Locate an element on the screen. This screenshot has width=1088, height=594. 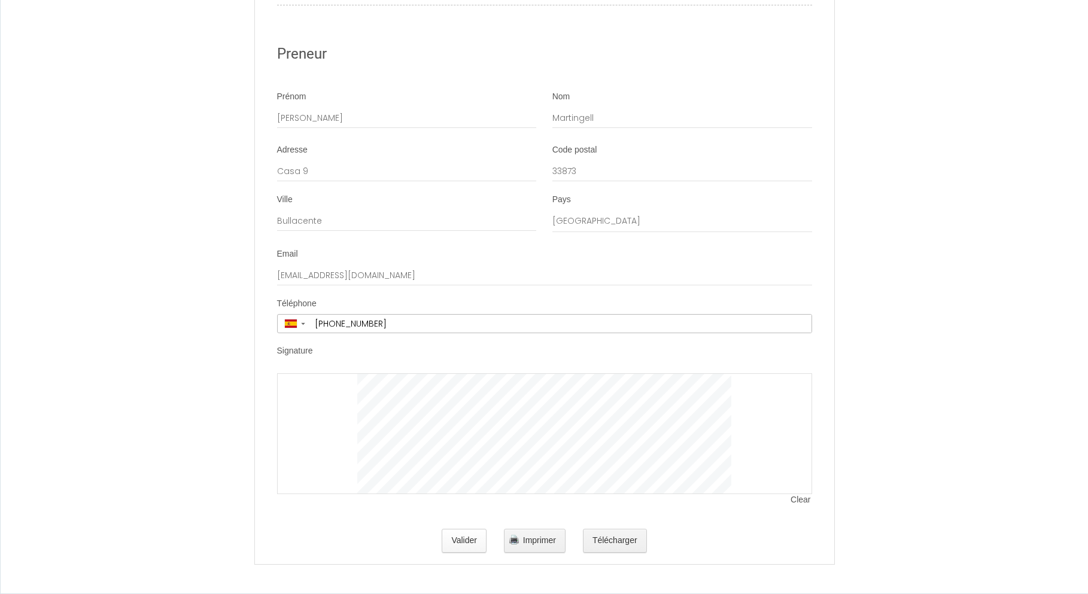
h2: Preneur is located at coordinates (545, 54).